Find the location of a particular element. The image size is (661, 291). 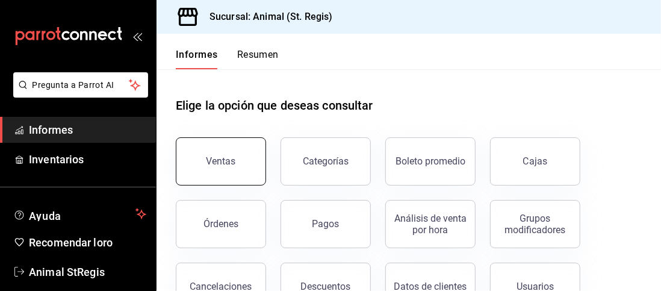

button: abrir_cajón_menú is located at coordinates (137, 36).